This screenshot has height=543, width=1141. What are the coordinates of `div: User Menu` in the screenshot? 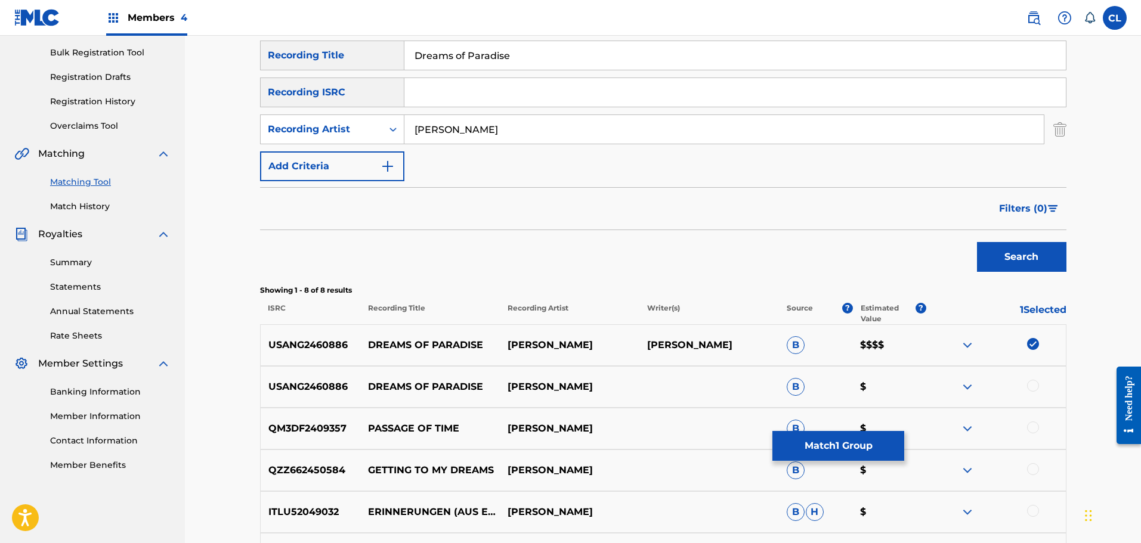 It's located at (1115, 18).